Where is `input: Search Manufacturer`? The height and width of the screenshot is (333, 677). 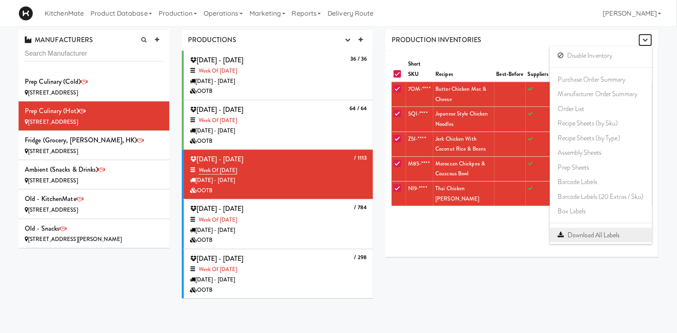 input: Search Manufacturer is located at coordinates (94, 54).